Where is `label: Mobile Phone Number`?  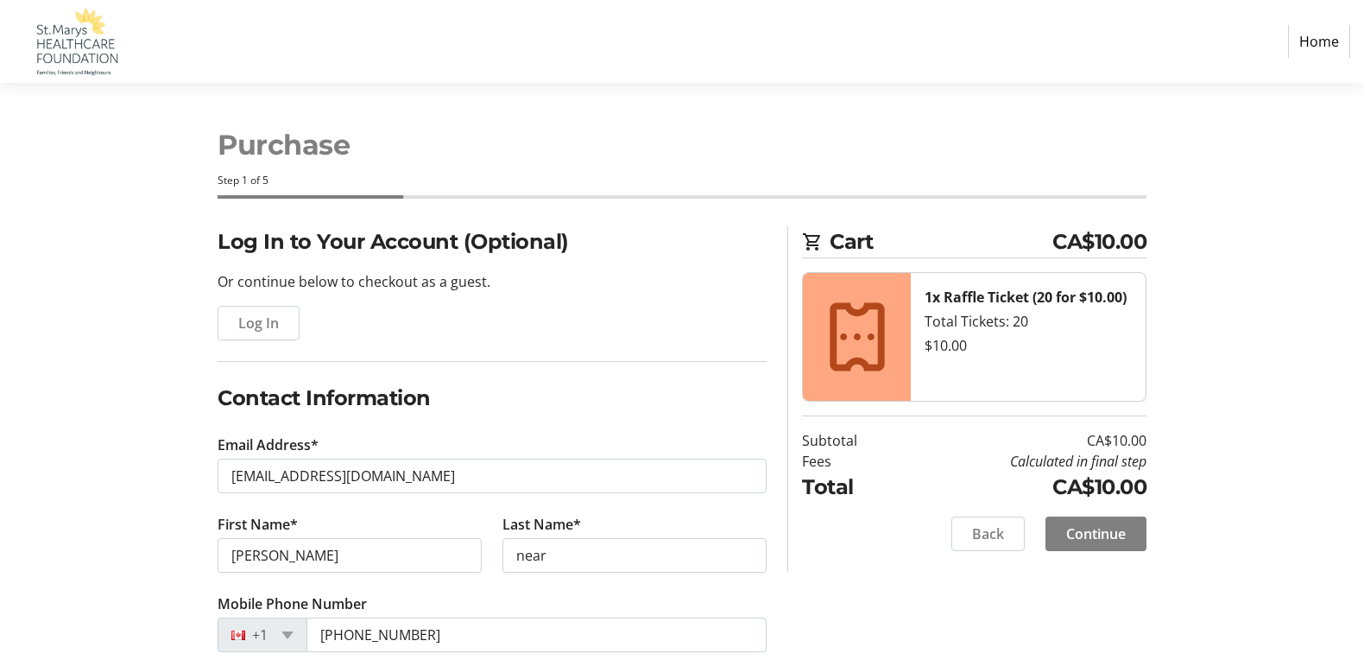 label: Mobile Phone Number is located at coordinates (292, 604).